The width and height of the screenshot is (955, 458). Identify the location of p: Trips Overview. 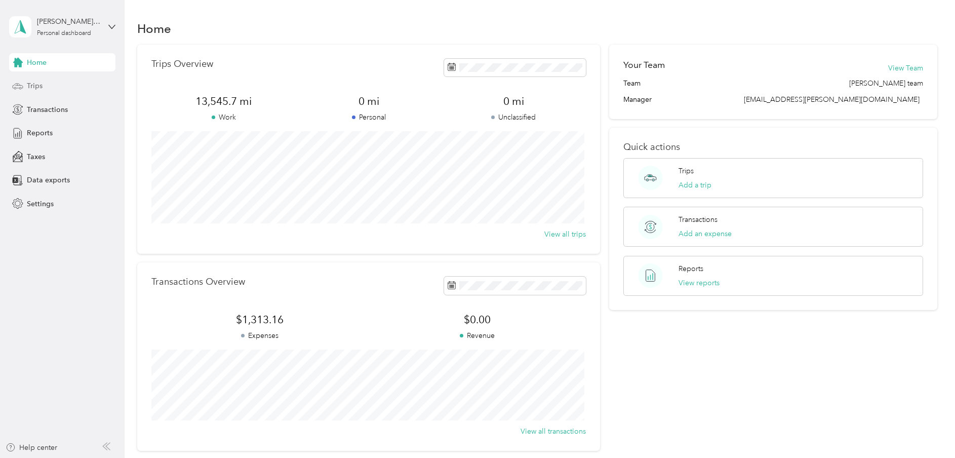
(182, 64).